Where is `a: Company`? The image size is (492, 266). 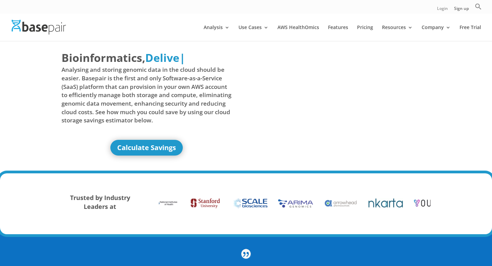
a: Company is located at coordinates (436, 33).